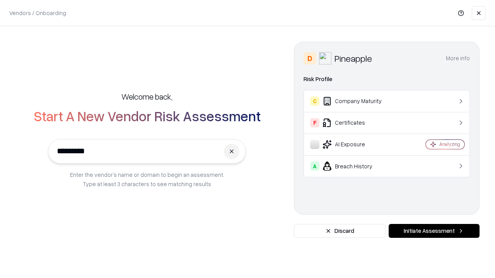  I want to click on div: AI Exposure, so click(356, 144).